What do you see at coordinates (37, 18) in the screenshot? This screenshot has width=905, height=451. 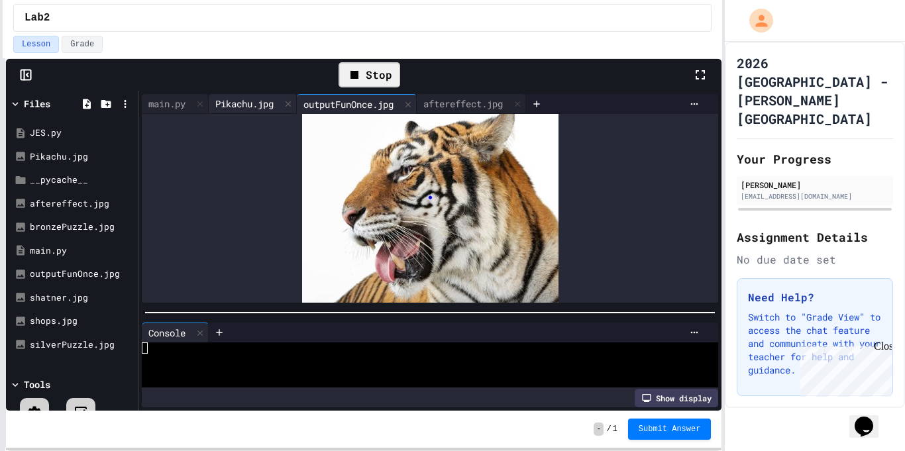 I see `span: Lab2` at bounding box center [37, 18].